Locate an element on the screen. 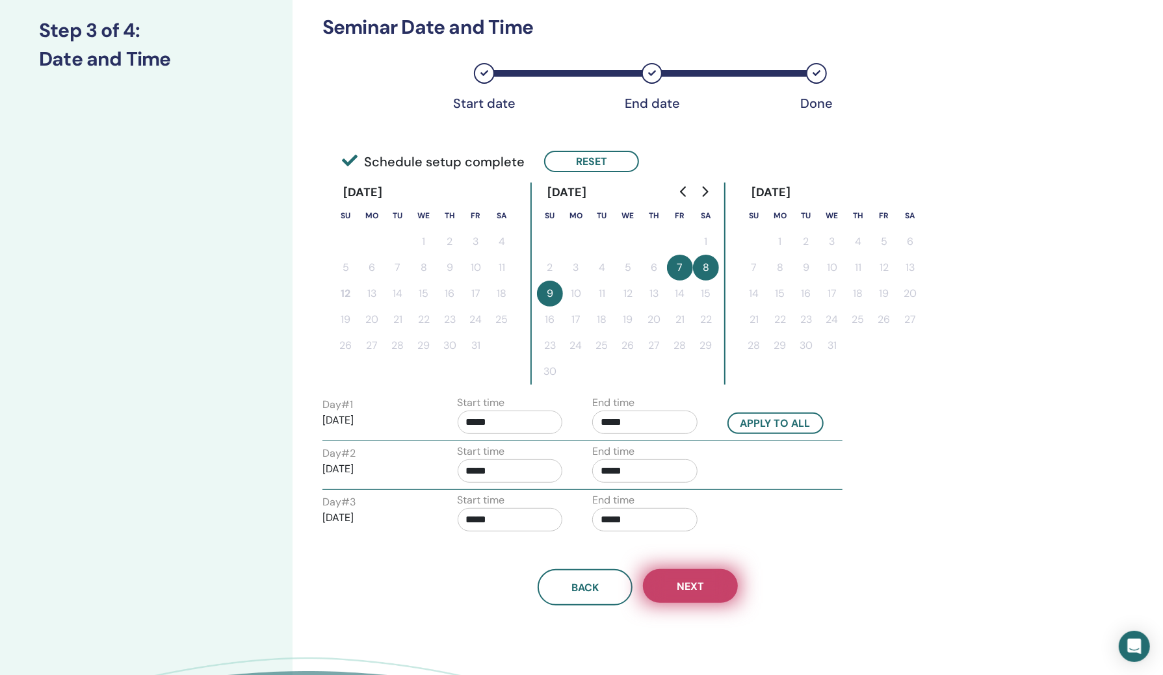 This screenshot has height=675, width=1163. th: Tuesday is located at coordinates (602, 216).